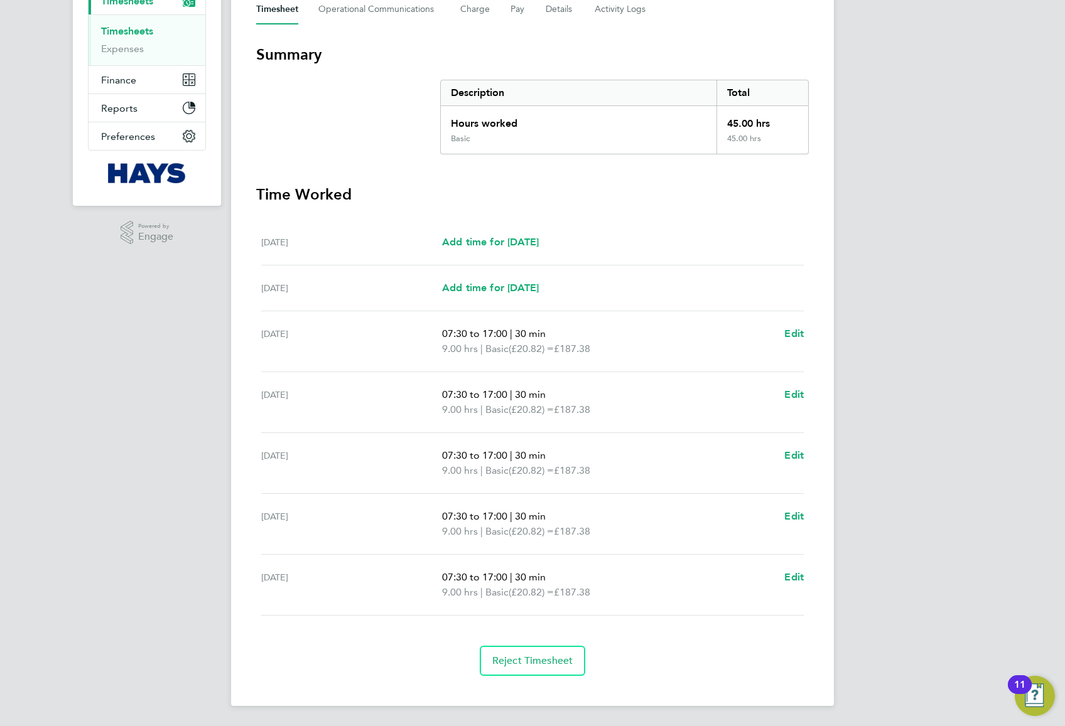 The width and height of the screenshot is (1065, 726). Describe the element at coordinates (128, 136) in the screenshot. I see `span: Preferences` at that location.